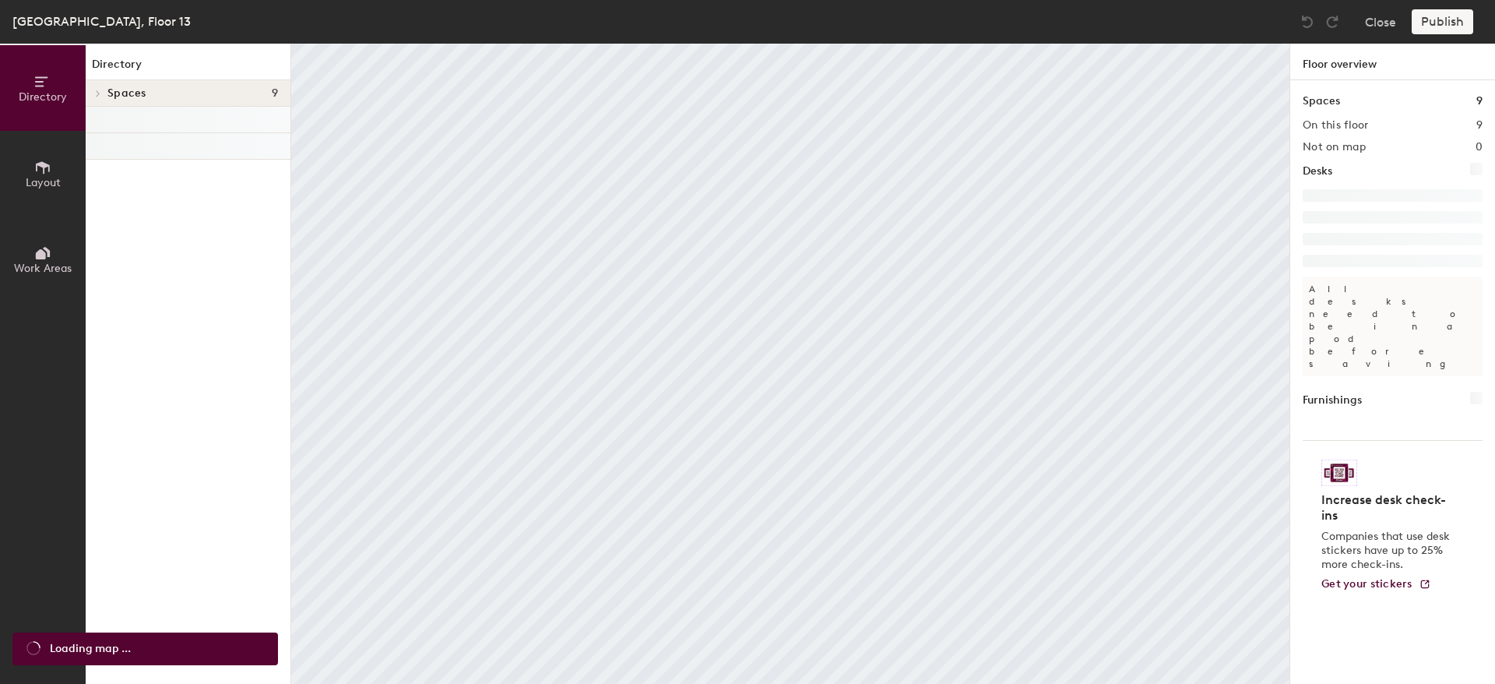  What do you see at coordinates (1367, 583) in the screenshot?
I see `span: Get your stickers` at bounding box center [1367, 583].